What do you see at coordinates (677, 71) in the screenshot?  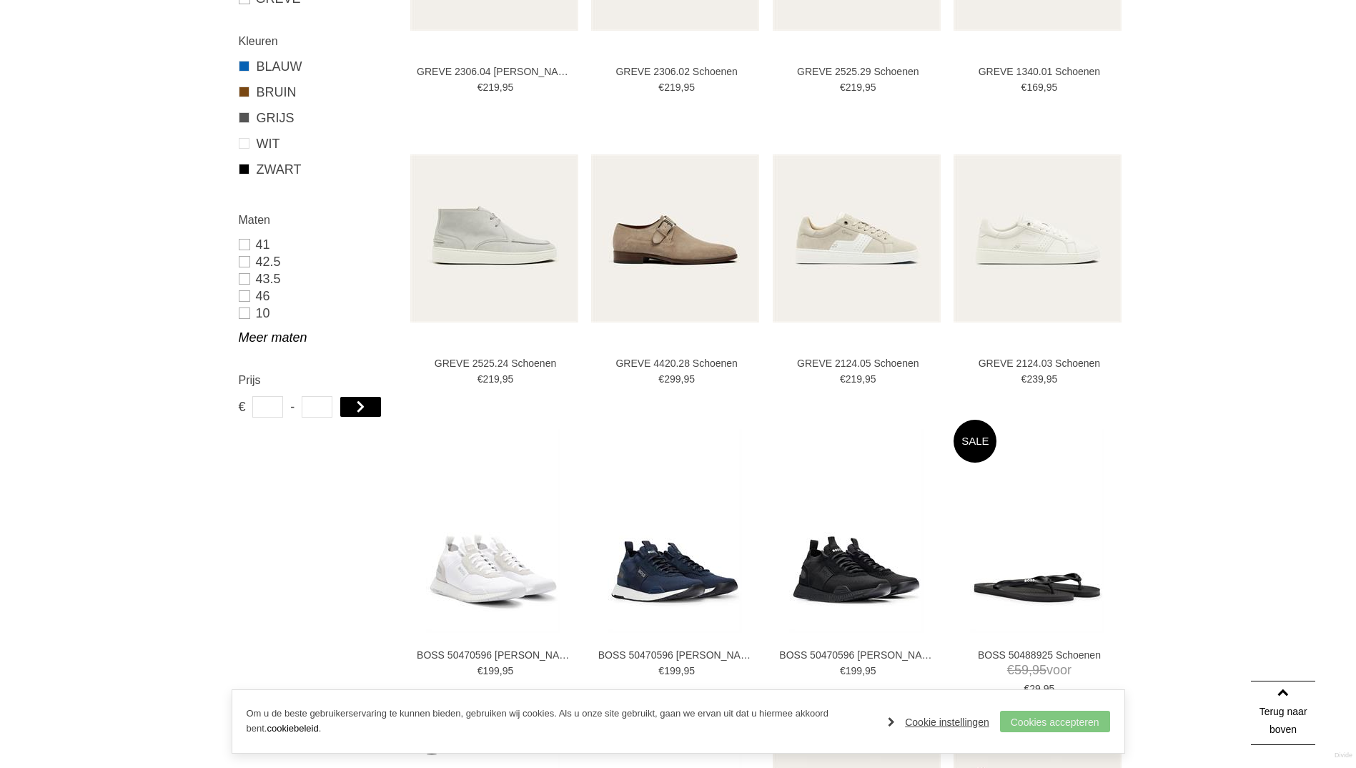 I see `a: GREVE 2306.02 Schoenen` at bounding box center [677, 71].